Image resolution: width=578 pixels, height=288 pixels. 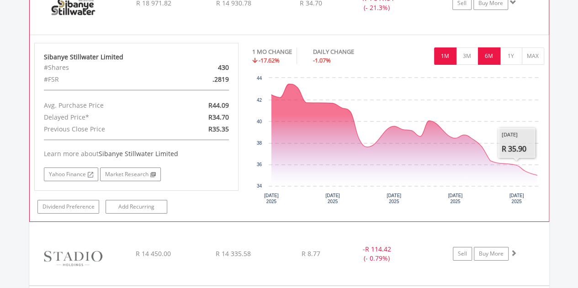 What do you see at coordinates (445, 56) in the screenshot?
I see `button: 1M` at bounding box center [445, 56].